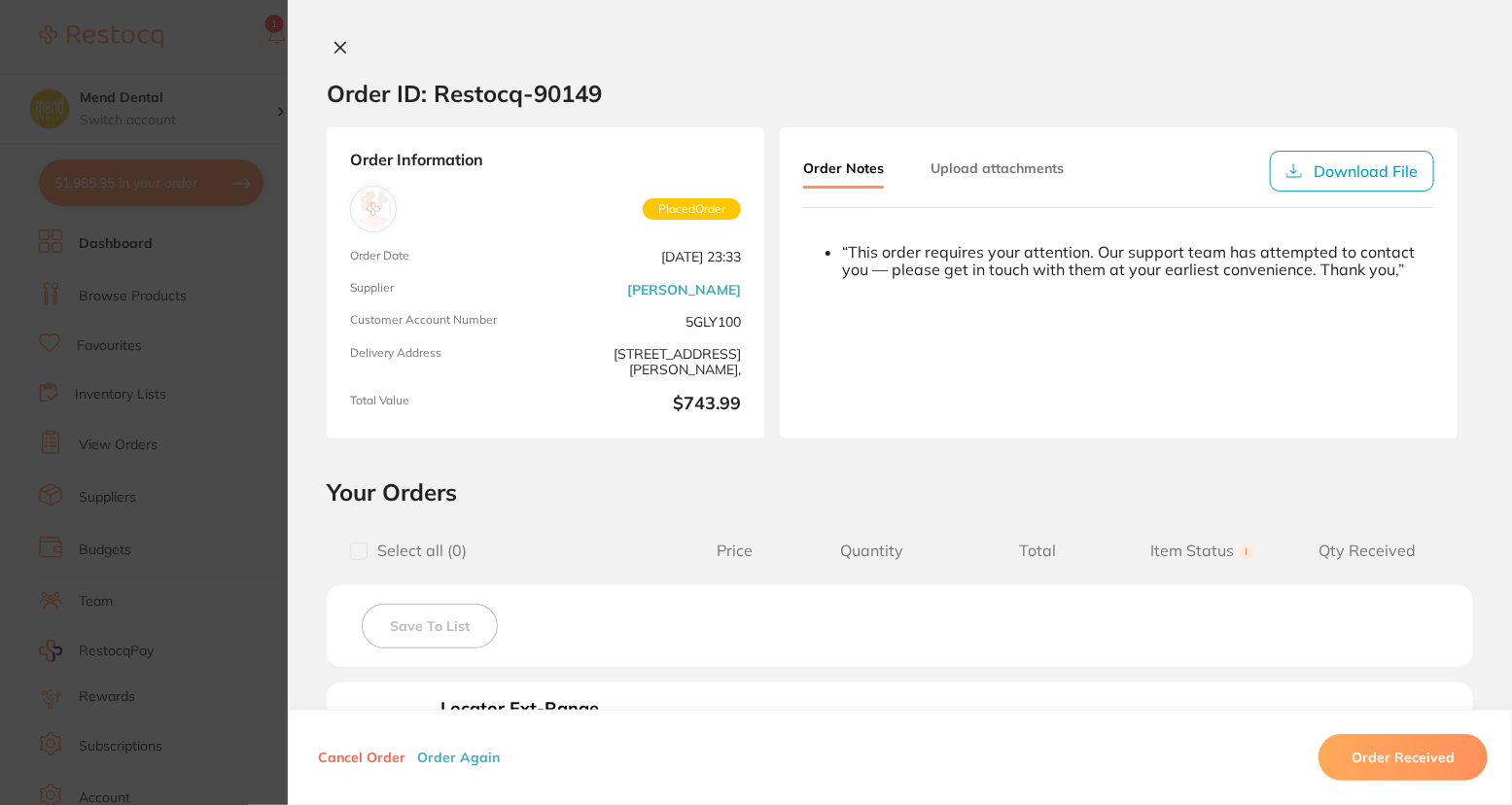 Image resolution: width=1512 pixels, height=805 pixels. I want to click on strong: Order Information, so click(546, 161).